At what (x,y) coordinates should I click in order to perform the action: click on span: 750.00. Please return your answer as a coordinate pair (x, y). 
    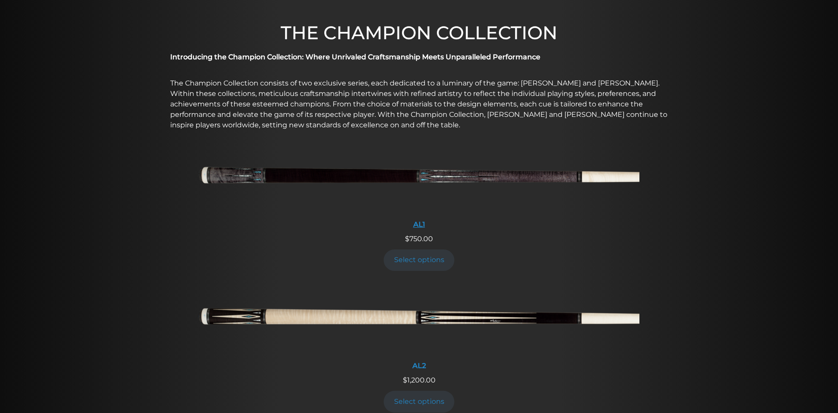
    Looking at the image, I should click on (419, 239).